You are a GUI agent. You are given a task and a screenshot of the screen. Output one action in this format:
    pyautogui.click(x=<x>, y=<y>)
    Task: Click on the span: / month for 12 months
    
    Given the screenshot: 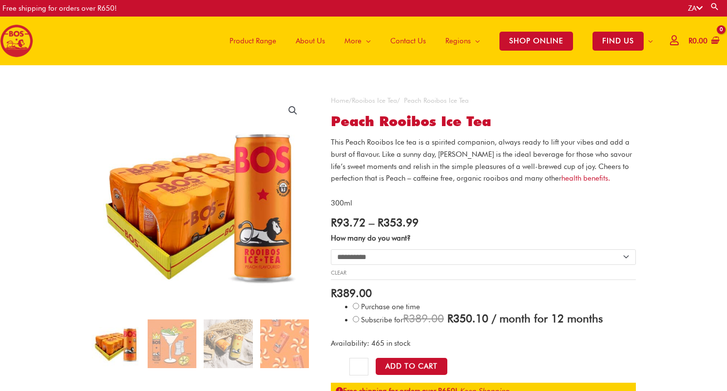 What is the action you would take?
    pyautogui.click(x=547, y=318)
    